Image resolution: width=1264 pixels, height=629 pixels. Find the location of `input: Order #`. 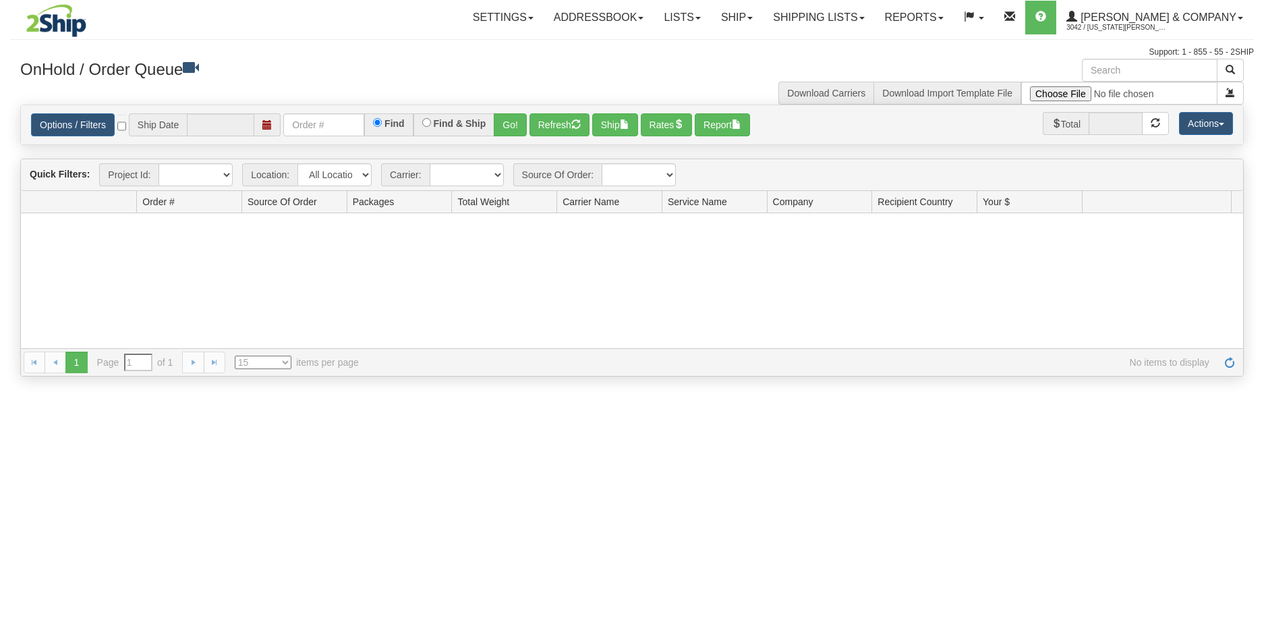

input: Order # is located at coordinates (324, 125).